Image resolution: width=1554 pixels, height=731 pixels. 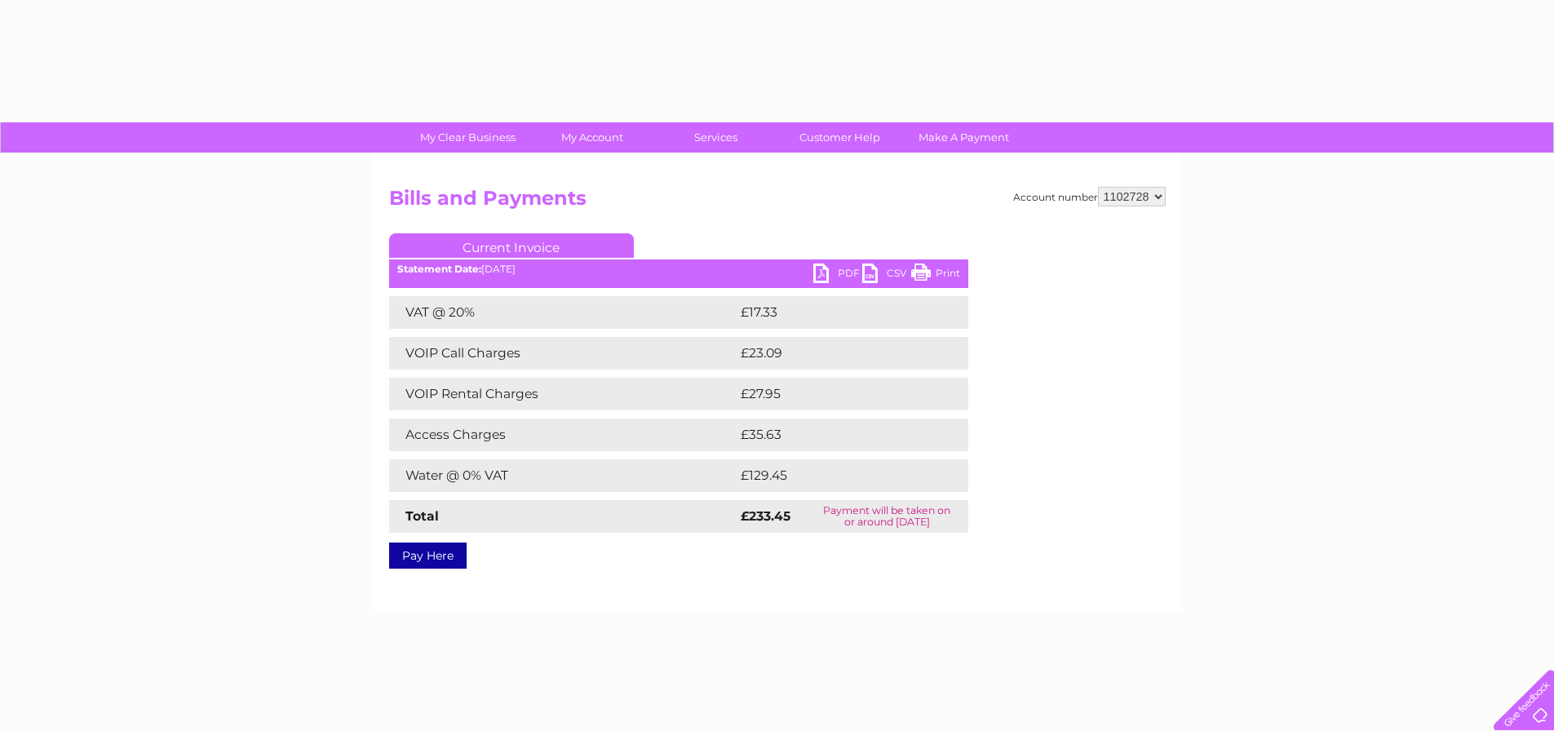 What do you see at coordinates (563, 476) in the screenshot?
I see `td: Water @ 0% VAT` at bounding box center [563, 476].